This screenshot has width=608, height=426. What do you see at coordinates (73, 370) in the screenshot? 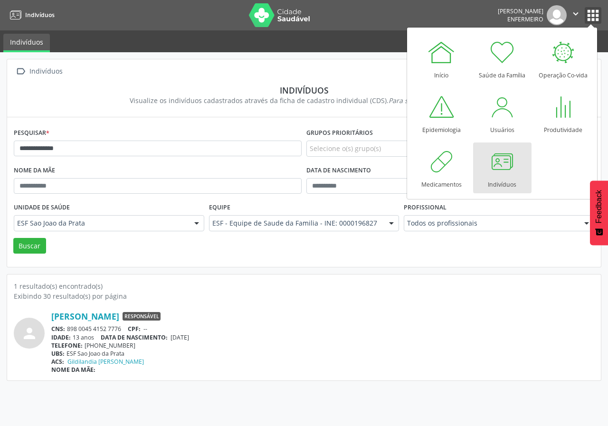
I see `span: NOME DA MÃE:` at bounding box center [73, 370].